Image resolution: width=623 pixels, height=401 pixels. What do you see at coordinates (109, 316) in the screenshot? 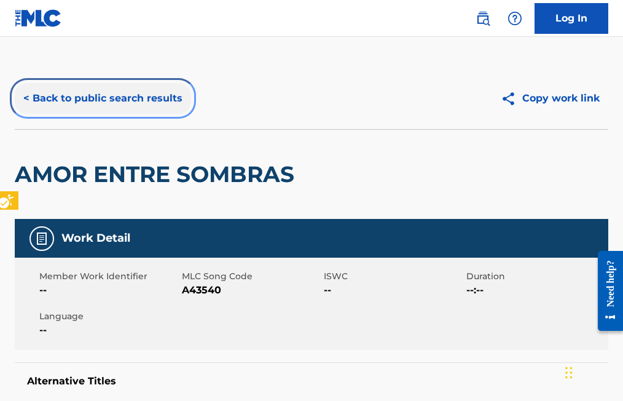
I see `span: Language` at bounding box center [109, 316].